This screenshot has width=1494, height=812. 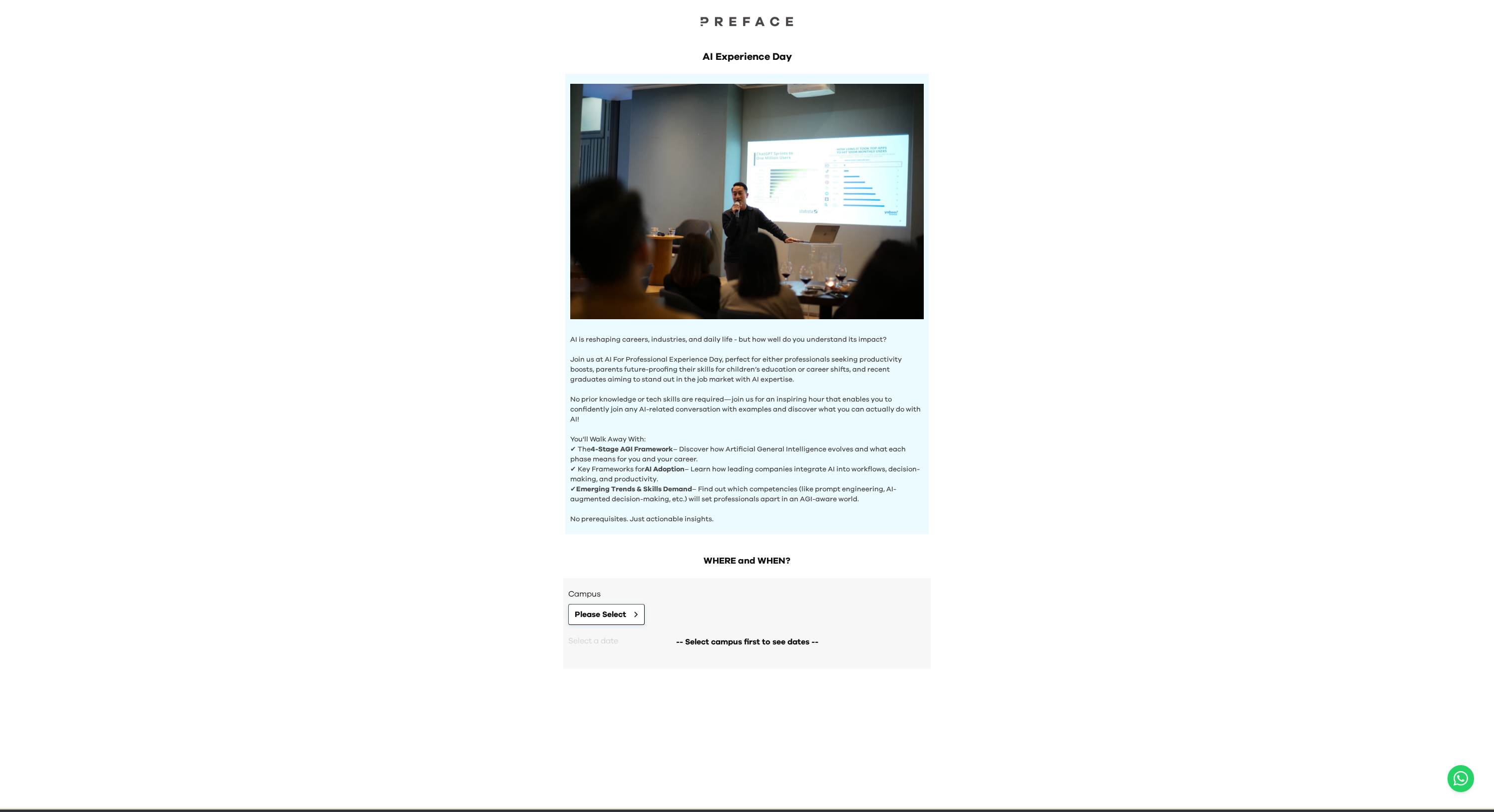 What do you see at coordinates (747, 475) in the screenshot?
I see `p: ✔ Key Frameworks for – Learn how leading companies integrate AI into workflows, decision-making, ...` at bounding box center [747, 475].